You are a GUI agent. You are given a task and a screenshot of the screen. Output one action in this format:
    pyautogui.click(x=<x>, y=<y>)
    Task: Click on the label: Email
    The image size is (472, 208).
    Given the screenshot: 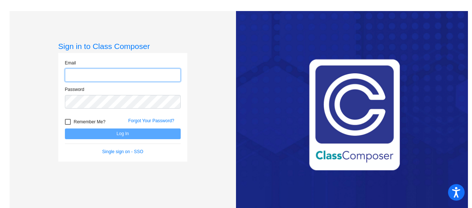 What is the action you would take?
    pyautogui.click(x=70, y=63)
    